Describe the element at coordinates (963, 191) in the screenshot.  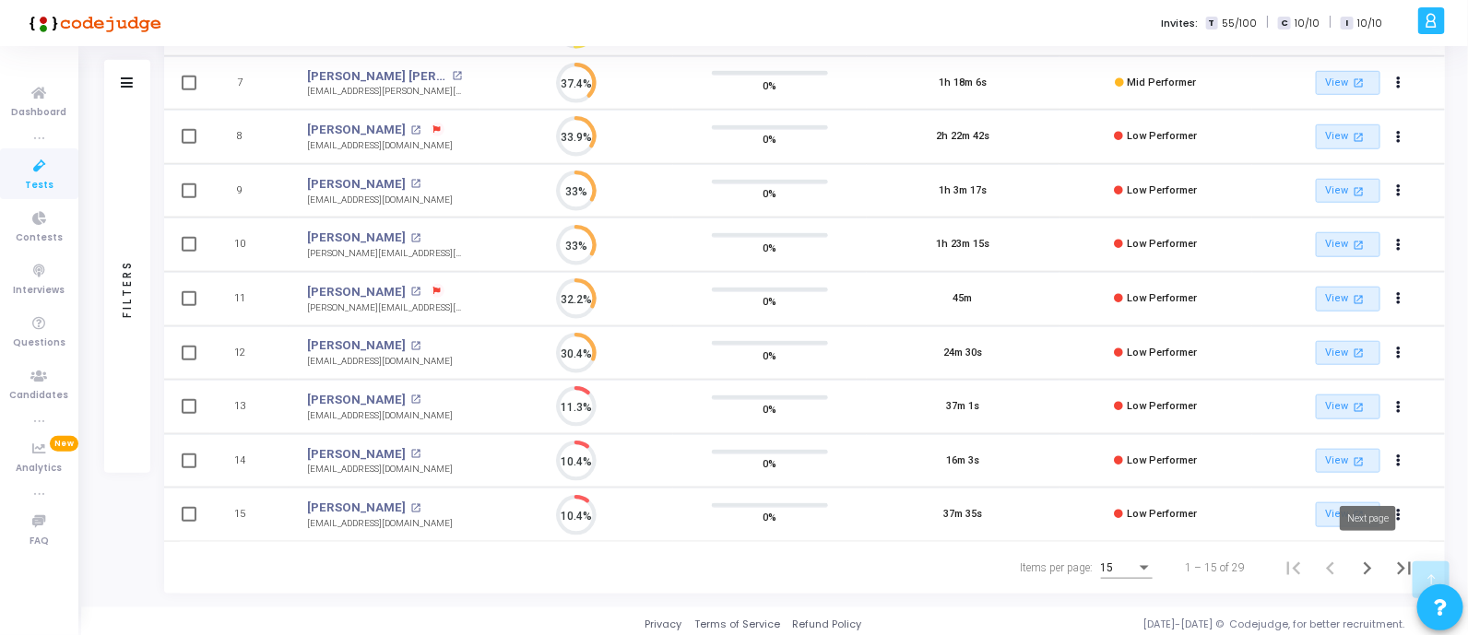
I see `div: 1h 3m 17s` at that location.